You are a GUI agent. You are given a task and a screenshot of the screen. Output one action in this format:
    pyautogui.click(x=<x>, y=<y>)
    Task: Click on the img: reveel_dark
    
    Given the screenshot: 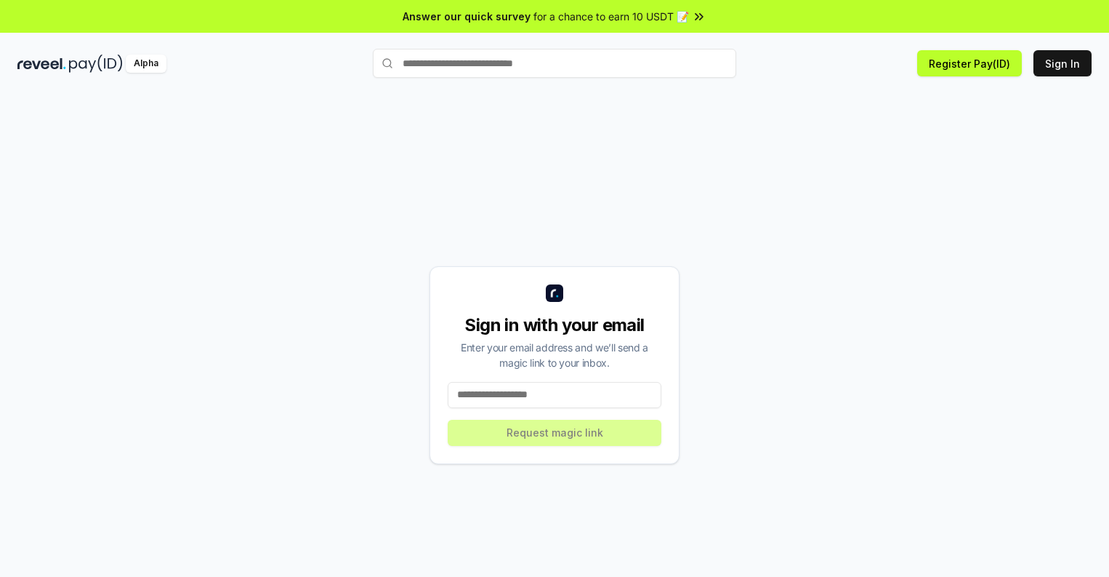 What is the action you would take?
    pyautogui.click(x=41, y=63)
    